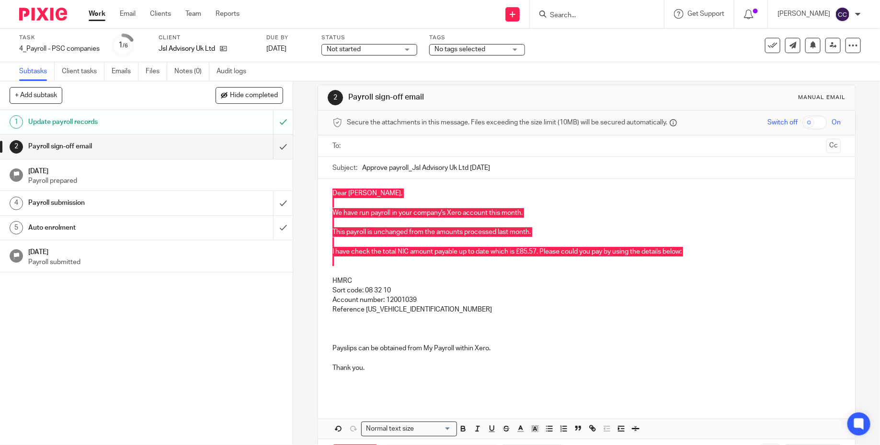  What do you see at coordinates (125, 71) in the screenshot?
I see `a: Emails` at bounding box center [125, 71].